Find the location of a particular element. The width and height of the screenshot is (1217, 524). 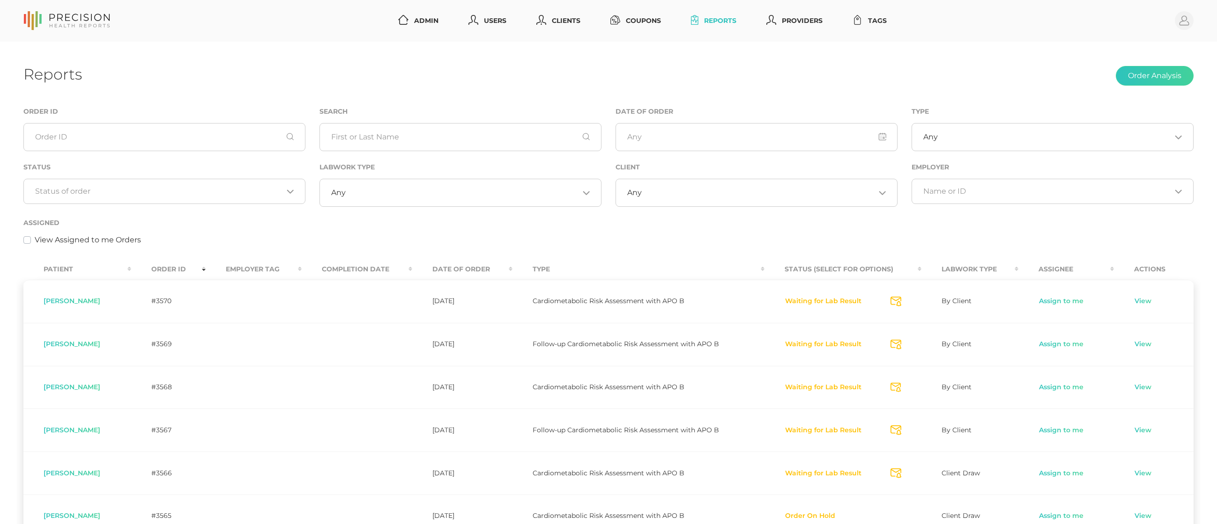

th: Completion Date : activate to sort column ascending is located at coordinates (357, 269).